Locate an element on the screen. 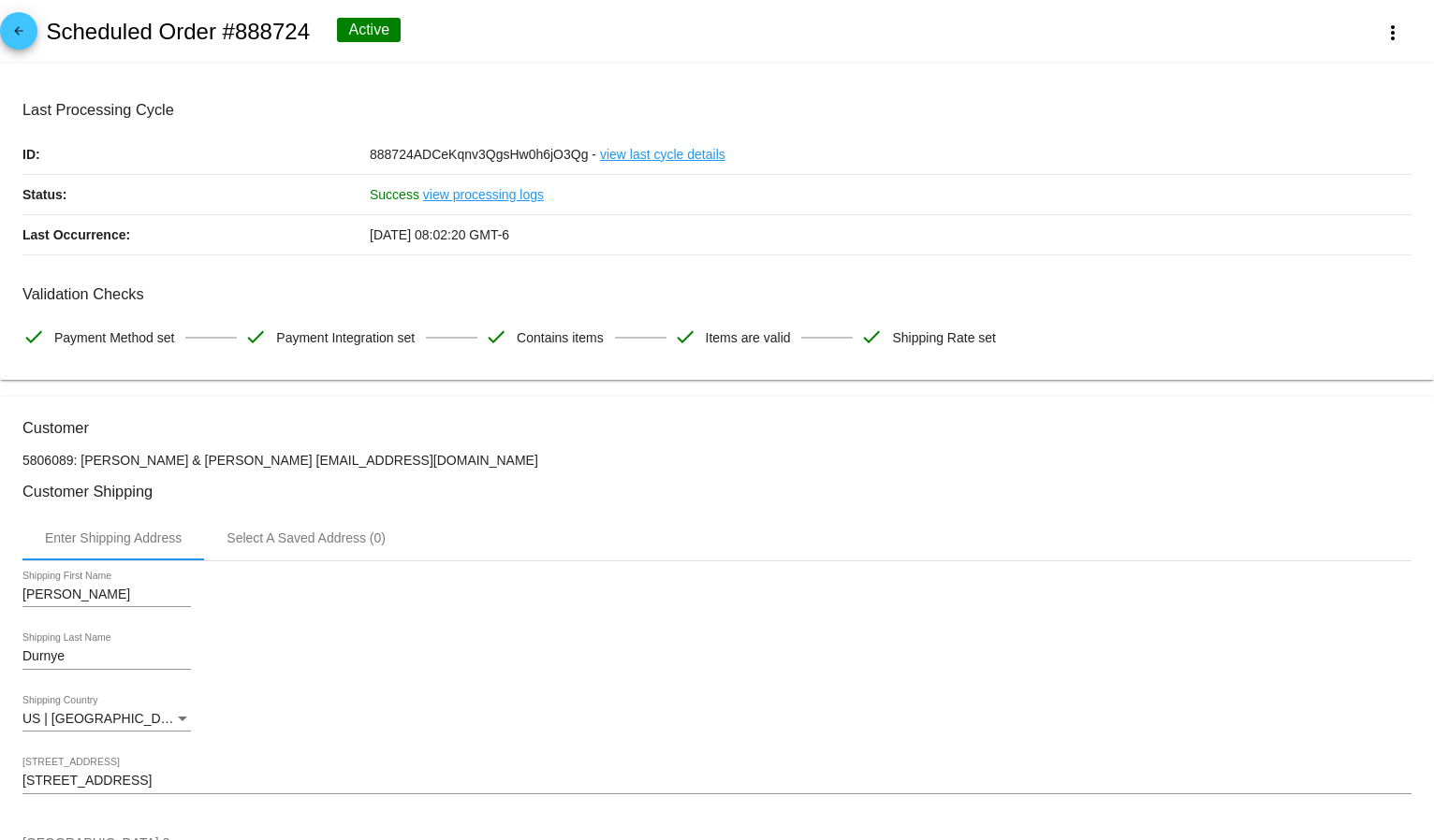  div: Active is located at coordinates (369, 30).